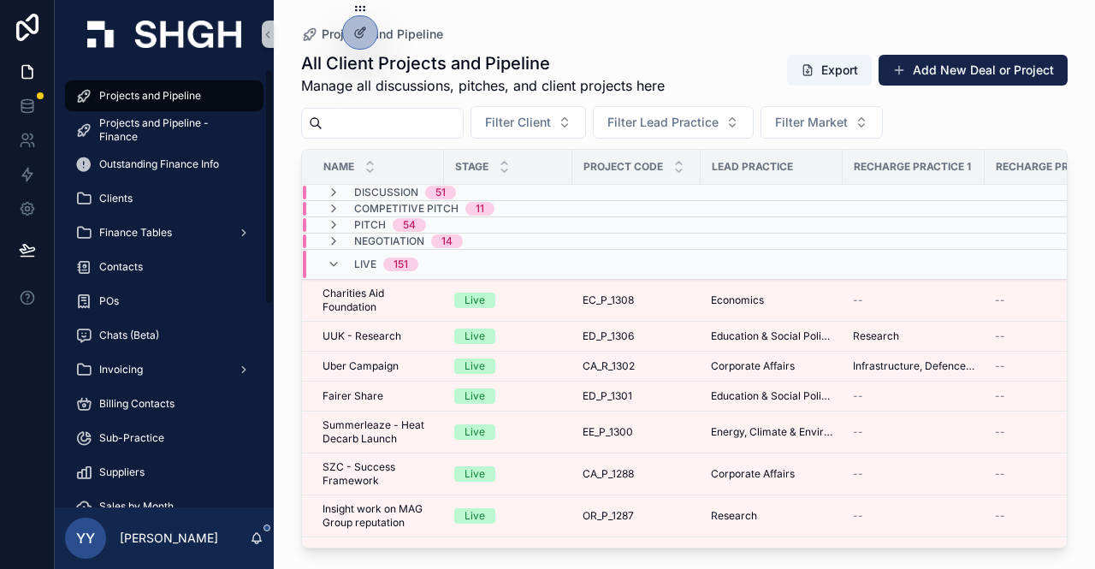 The width and height of the screenshot is (1095, 569). What do you see at coordinates (663, 122) in the screenshot?
I see `span: Filter Lead Practice` at bounding box center [663, 122].